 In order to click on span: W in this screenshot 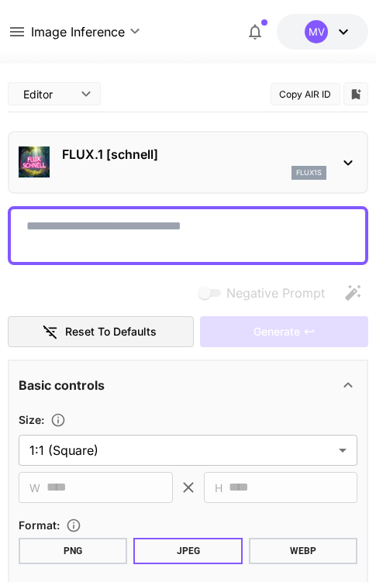, I will do `click(35, 488)`.